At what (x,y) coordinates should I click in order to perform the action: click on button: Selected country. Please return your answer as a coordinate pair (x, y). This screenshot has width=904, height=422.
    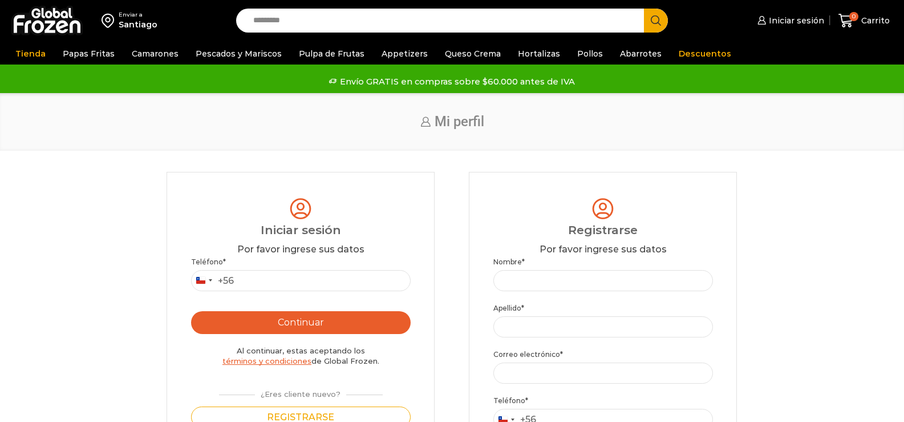
    Looking at the image, I should click on (213, 280).